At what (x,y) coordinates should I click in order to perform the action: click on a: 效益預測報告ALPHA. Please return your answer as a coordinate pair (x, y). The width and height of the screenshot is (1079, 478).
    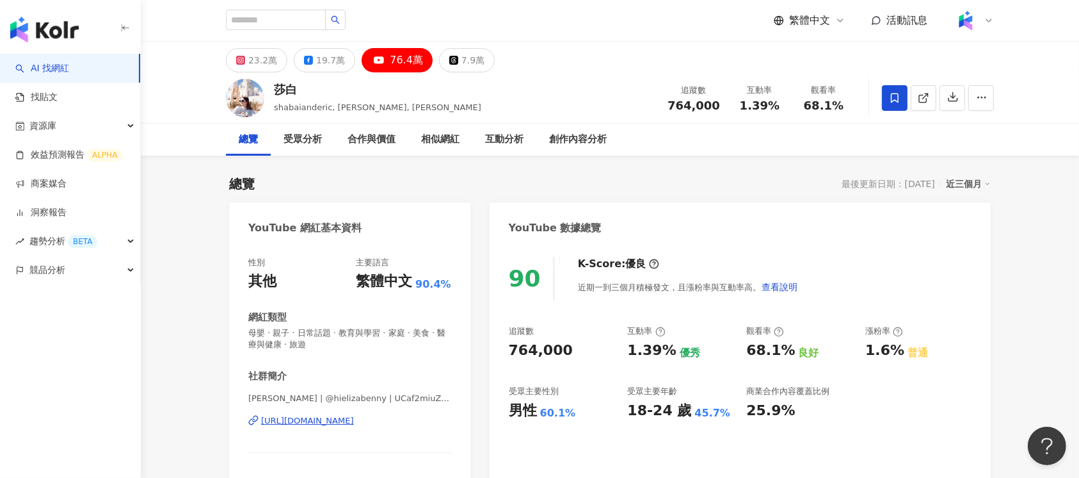
    Looking at the image, I should click on (68, 155).